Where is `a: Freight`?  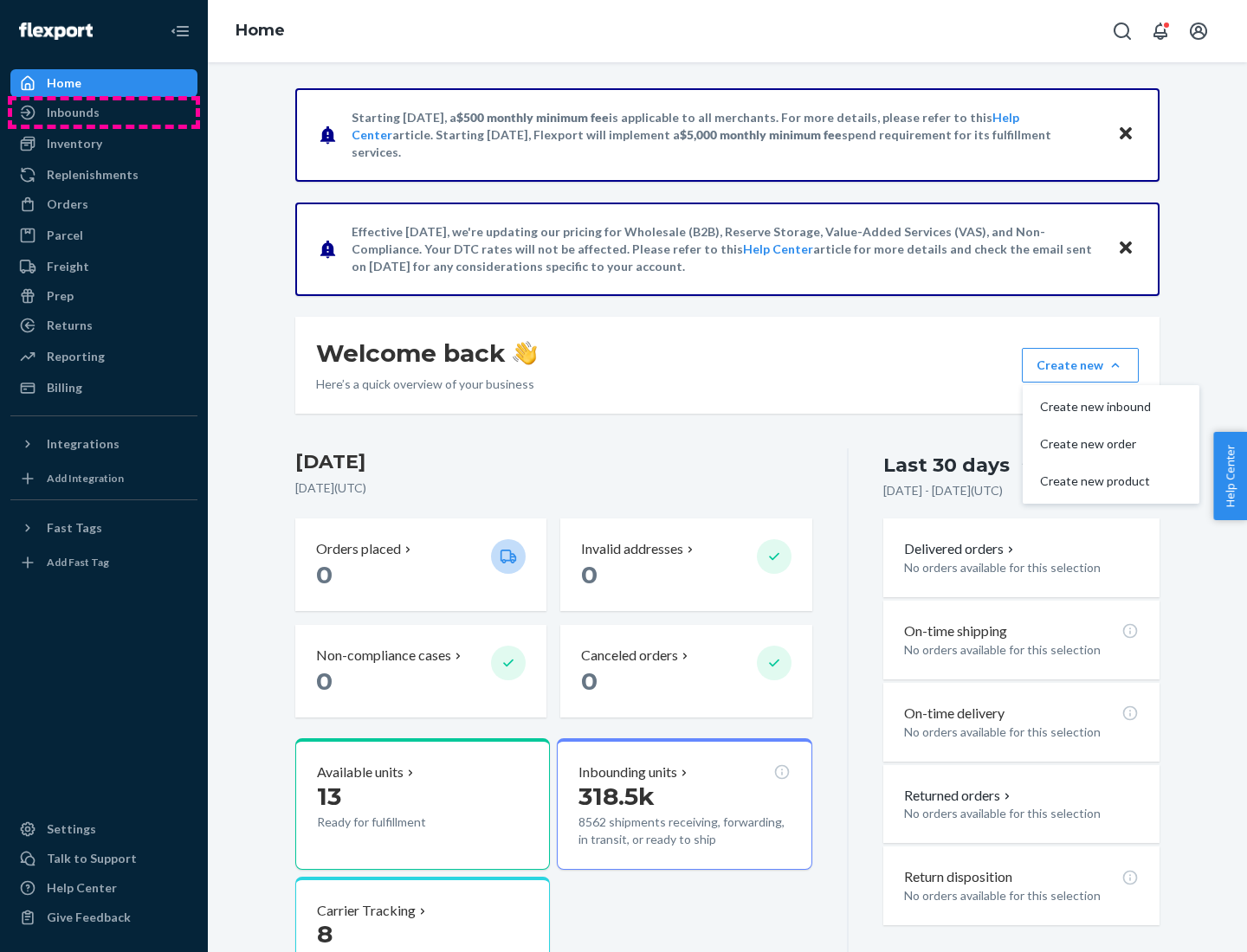 a: Freight is located at coordinates (104, 267).